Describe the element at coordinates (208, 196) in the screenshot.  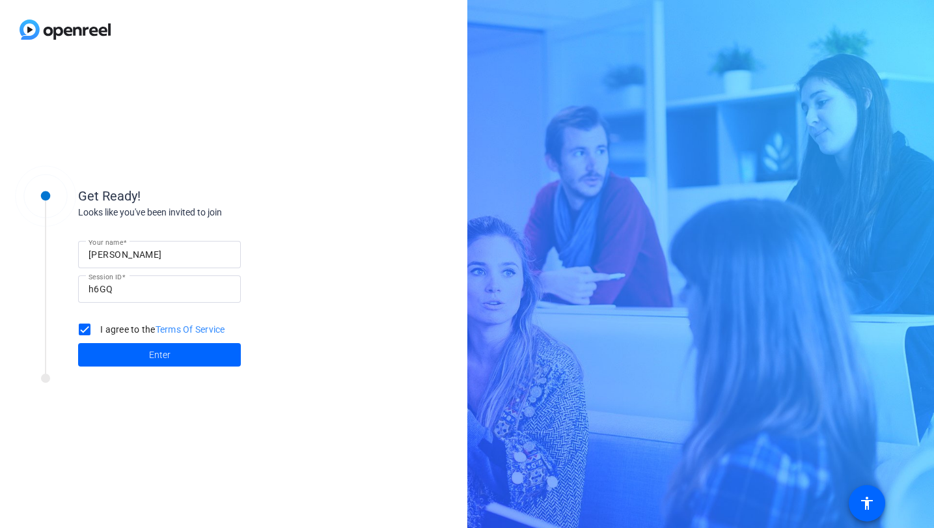
I see `div: Get Ready!` at that location.